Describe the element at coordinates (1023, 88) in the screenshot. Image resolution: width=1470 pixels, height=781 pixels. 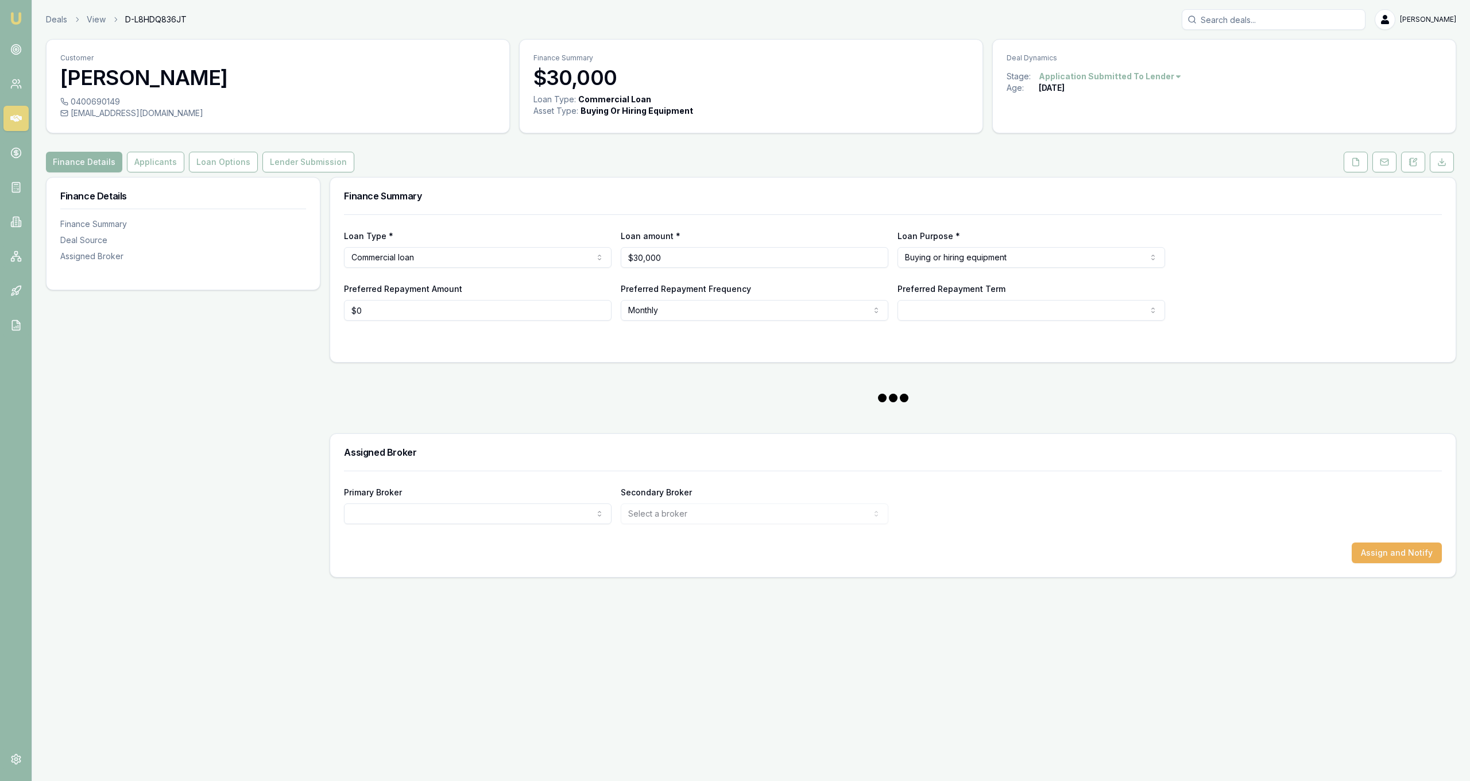
I see `div: Age:` at that location.